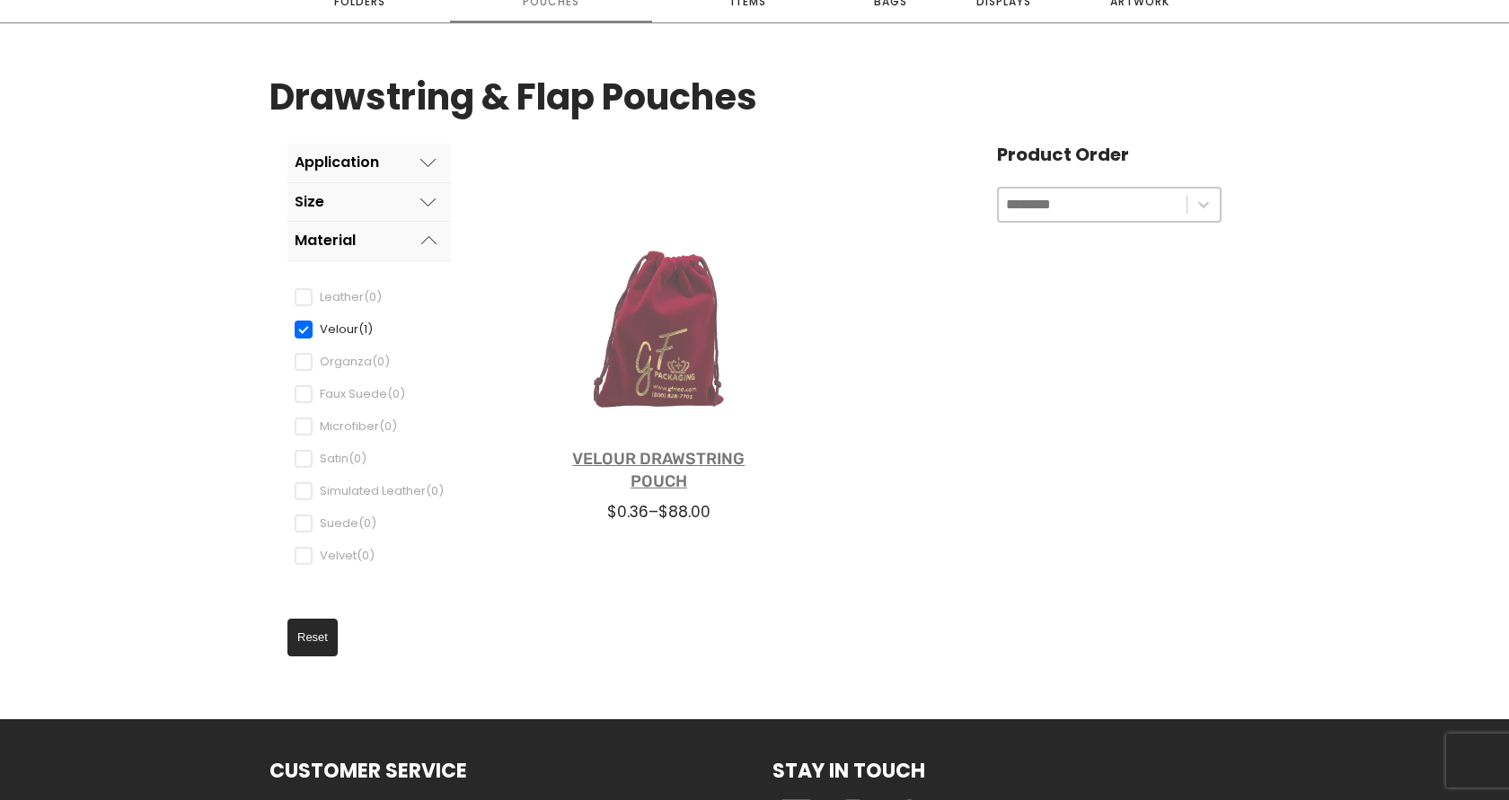 Image resolution: width=1509 pixels, height=800 pixels. What do you see at coordinates (685, 512) in the screenshot?
I see `span: $88.00` at bounding box center [685, 512].